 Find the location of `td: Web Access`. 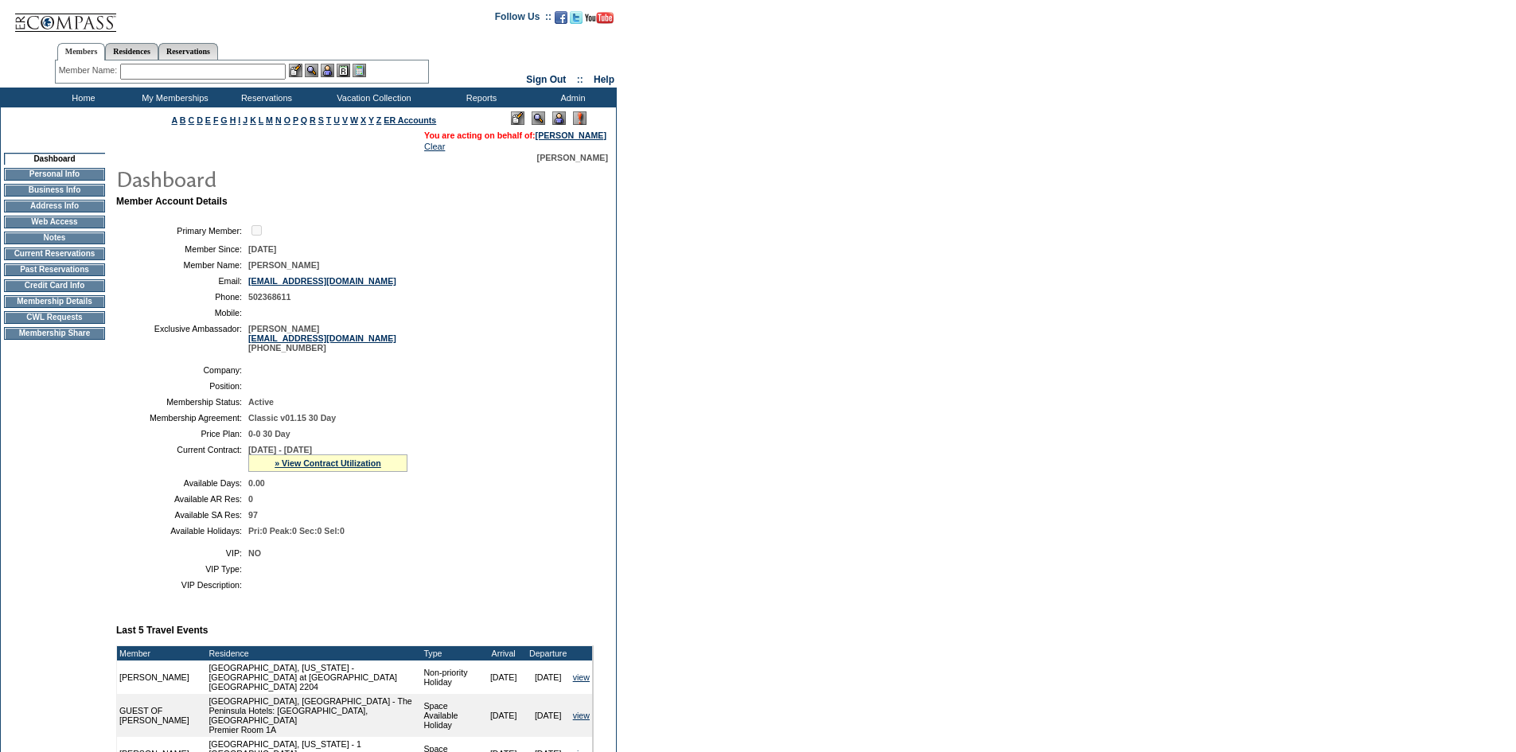

td: Web Access is located at coordinates (54, 222).